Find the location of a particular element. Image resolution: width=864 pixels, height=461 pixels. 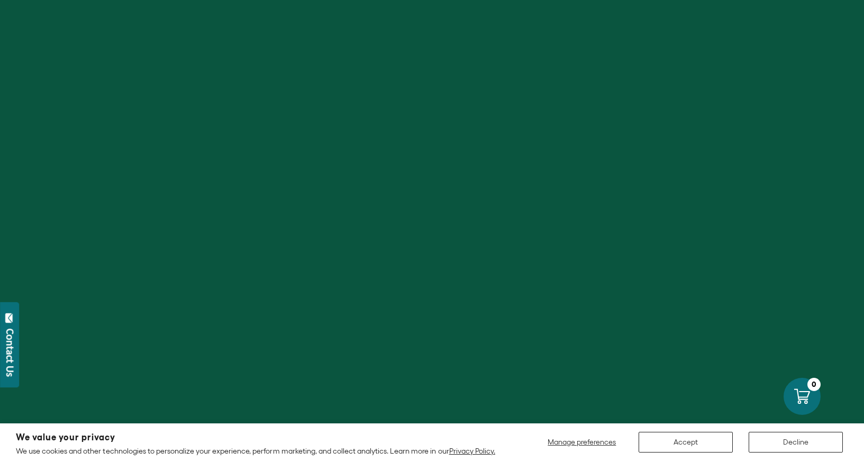

button: Manage preferences is located at coordinates (582, 441).